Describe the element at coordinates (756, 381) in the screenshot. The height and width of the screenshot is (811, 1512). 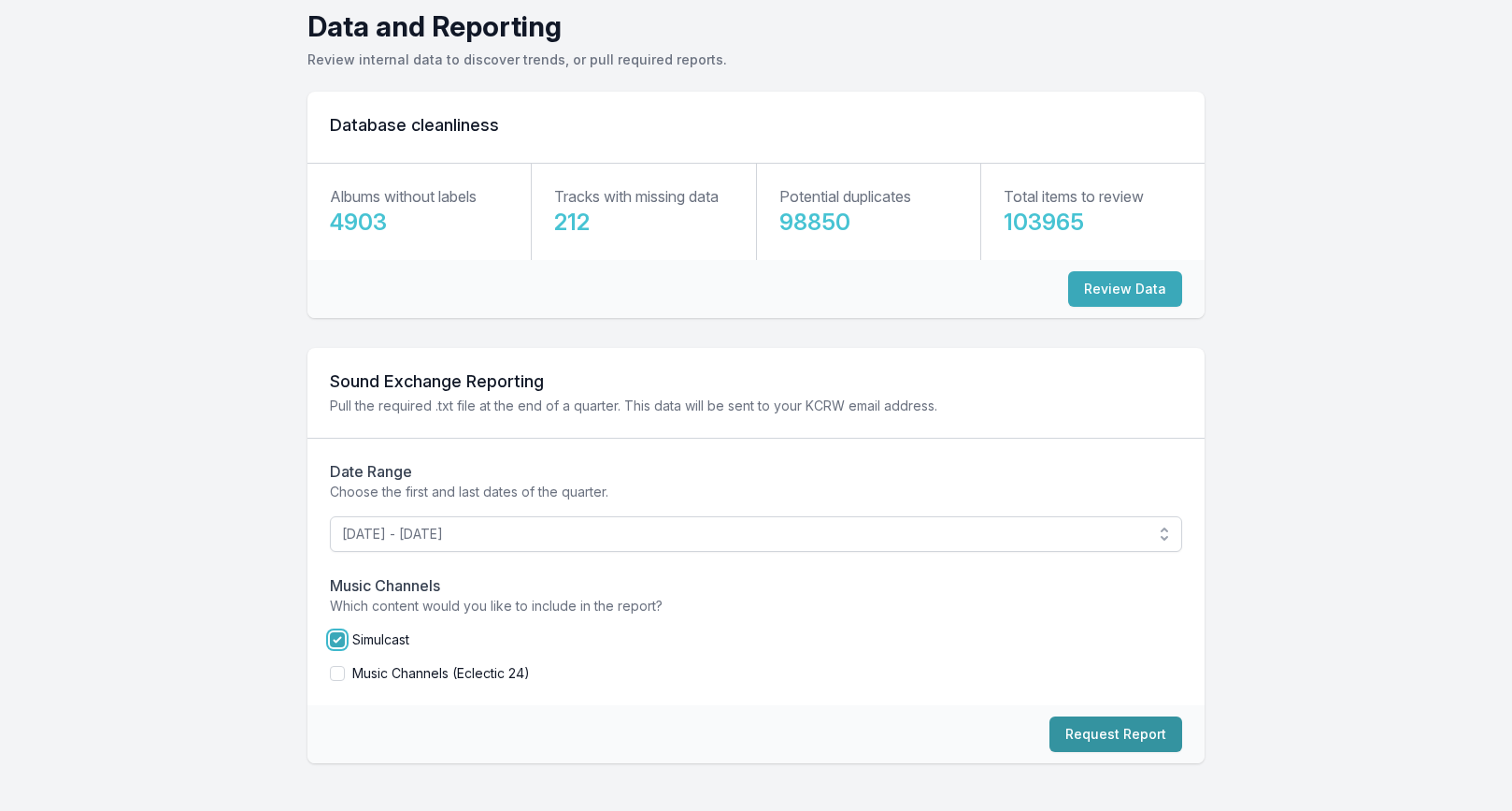
I see `h2: Sound Exchange Reporting` at that location.